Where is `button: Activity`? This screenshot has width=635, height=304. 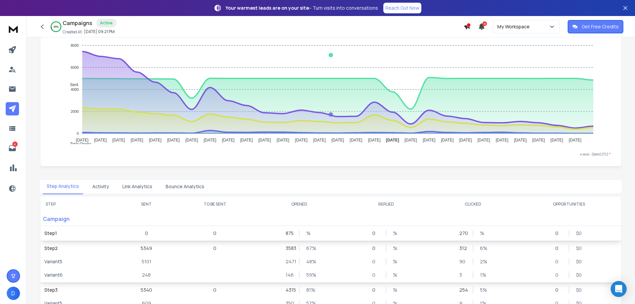 button: Activity is located at coordinates (101, 186).